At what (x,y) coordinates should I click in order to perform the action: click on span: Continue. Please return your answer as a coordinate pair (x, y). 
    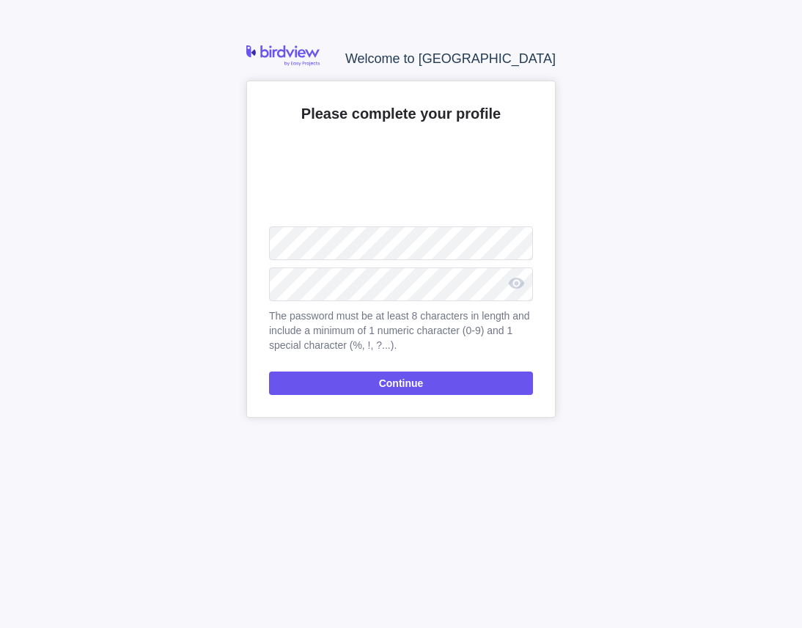
    Looking at the image, I should click on (401, 383).